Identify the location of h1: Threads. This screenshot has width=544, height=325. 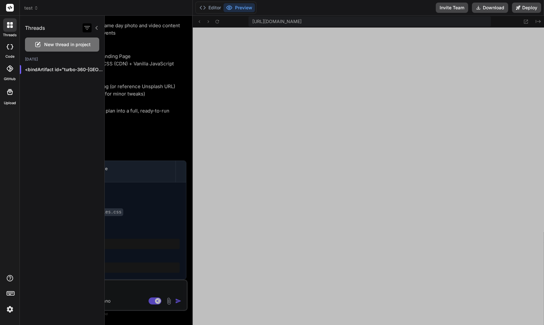
(35, 28).